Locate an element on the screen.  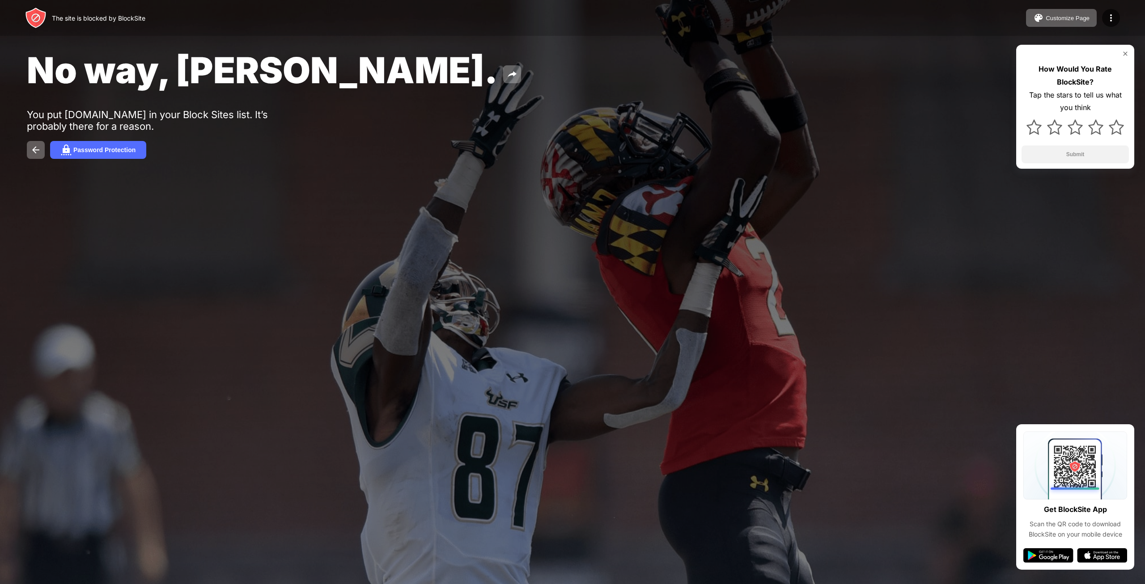
img: menu-icon.svg is located at coordinates (1111, 18).